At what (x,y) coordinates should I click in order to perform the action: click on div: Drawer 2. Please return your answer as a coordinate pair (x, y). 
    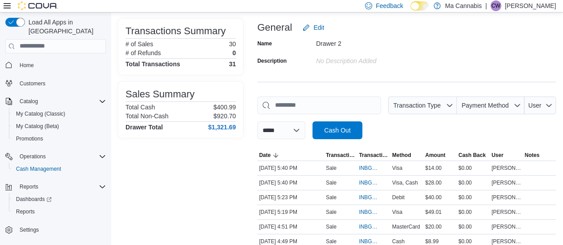
    Looking at the image, I should click on (375, 42).